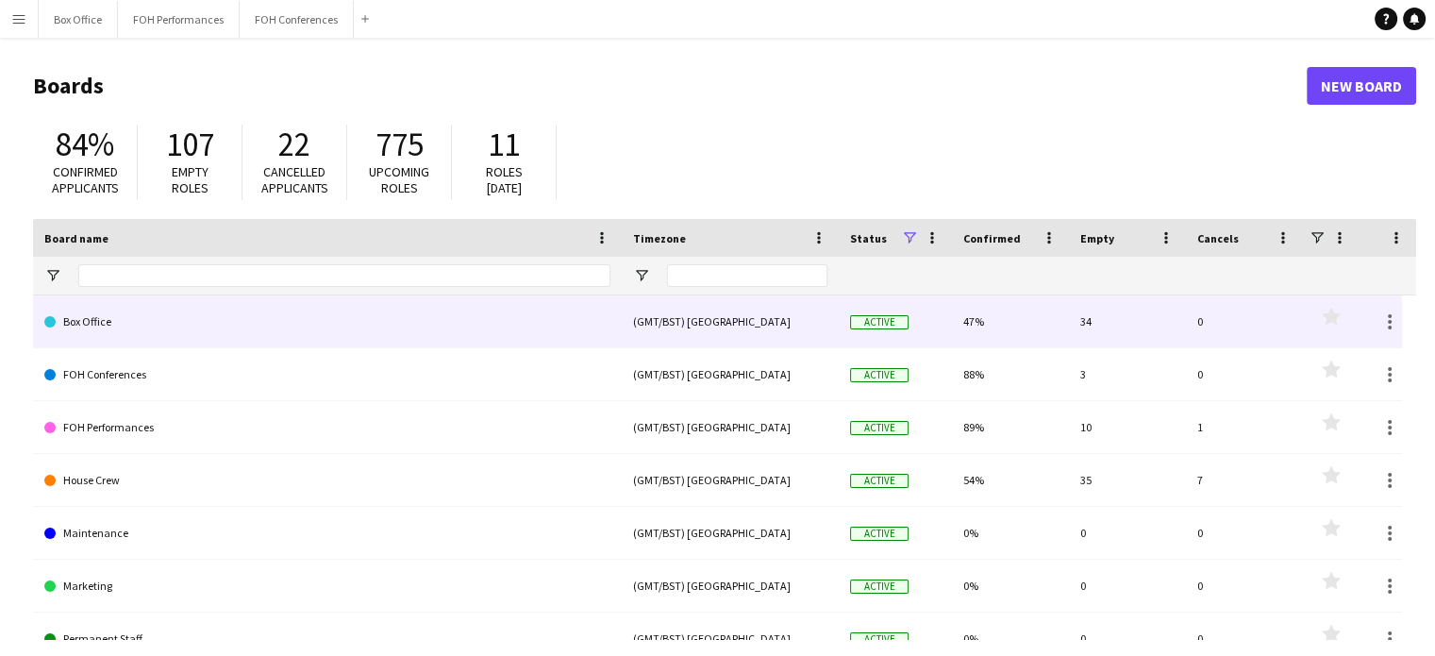  I want to click on a: New Board, so click(1361, 86).